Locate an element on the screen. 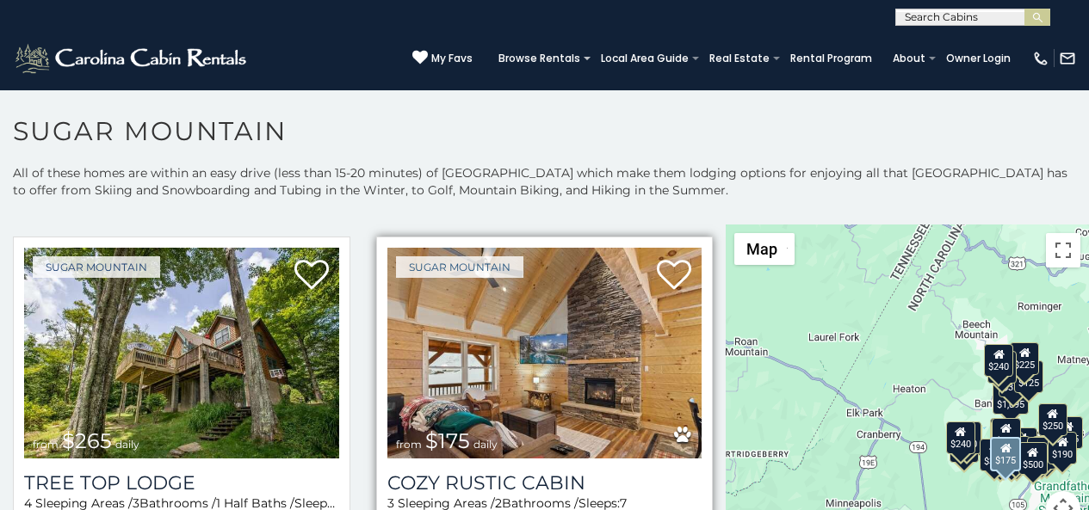 The height and width of the screenshot is (510, 1089). div: $500 is located at coordinates (1033, 459).